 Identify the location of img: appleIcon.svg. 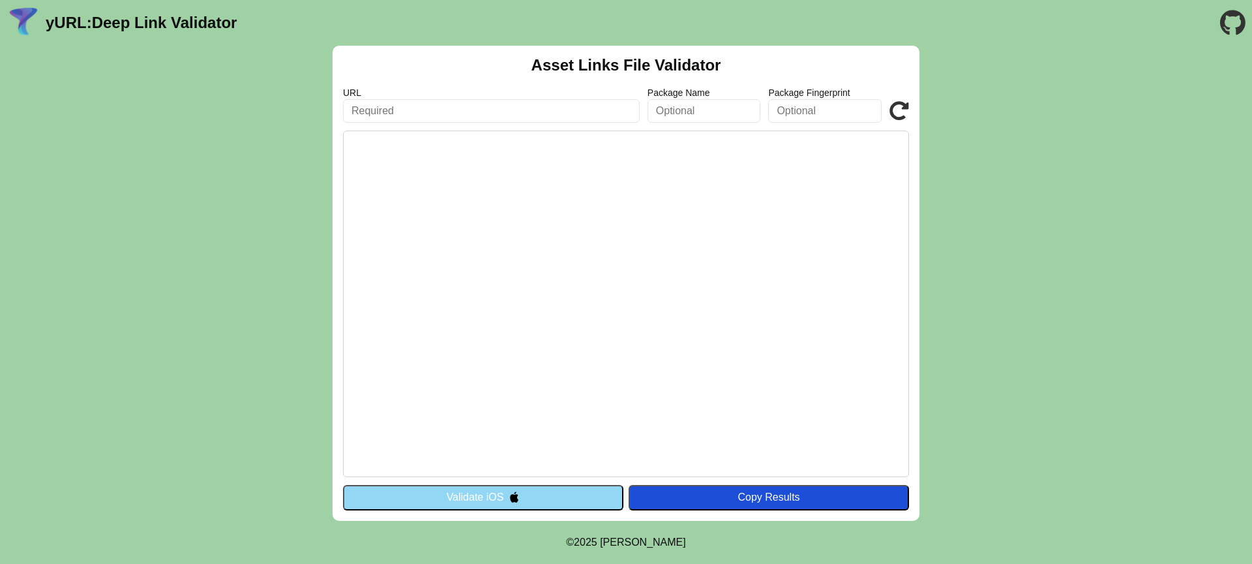
(514, 496).